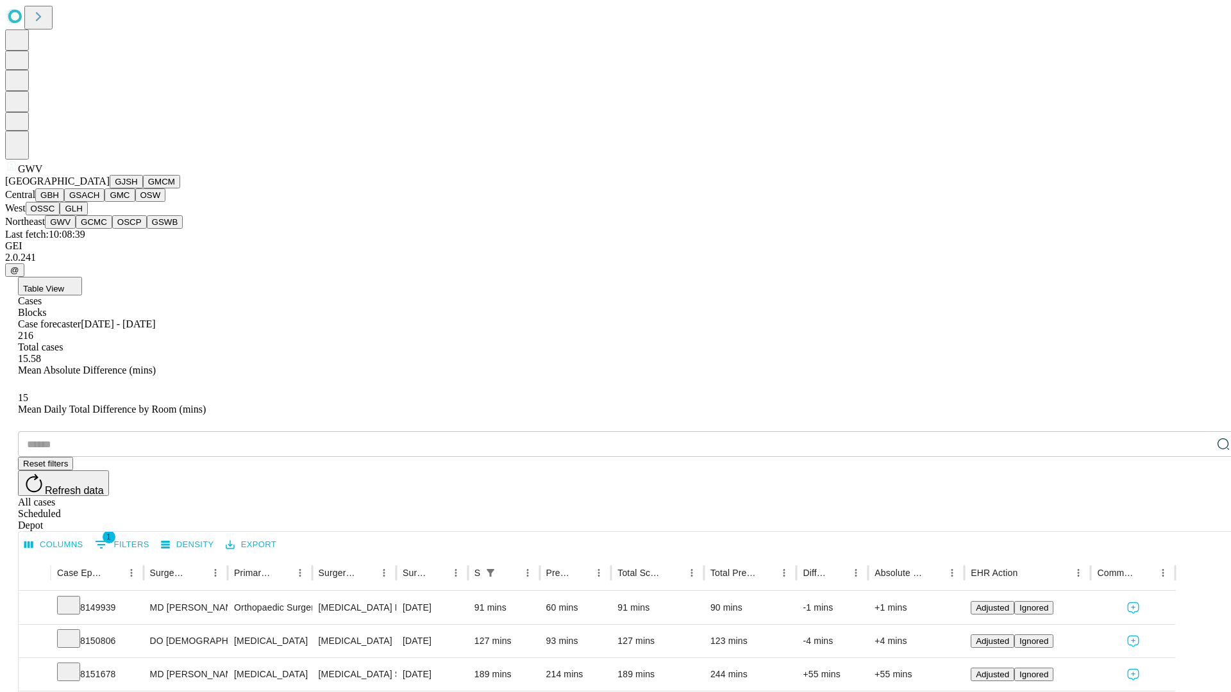  Describe the element at coordinates (1116, 573) in the screenshot. I see `div: Comments` at that location.